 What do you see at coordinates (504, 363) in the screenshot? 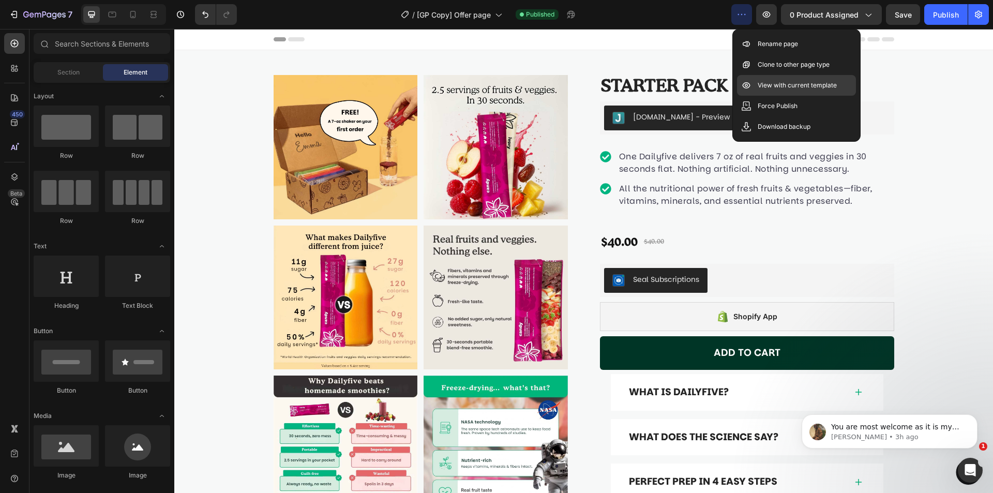
I see `p: What is Dailyfive?` at bounding box center [504, 363].